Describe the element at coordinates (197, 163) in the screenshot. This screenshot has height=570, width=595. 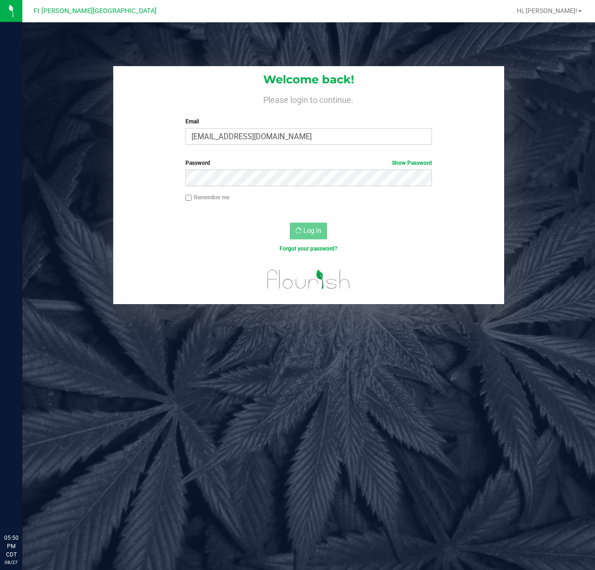
I see `span: Password` at that location.